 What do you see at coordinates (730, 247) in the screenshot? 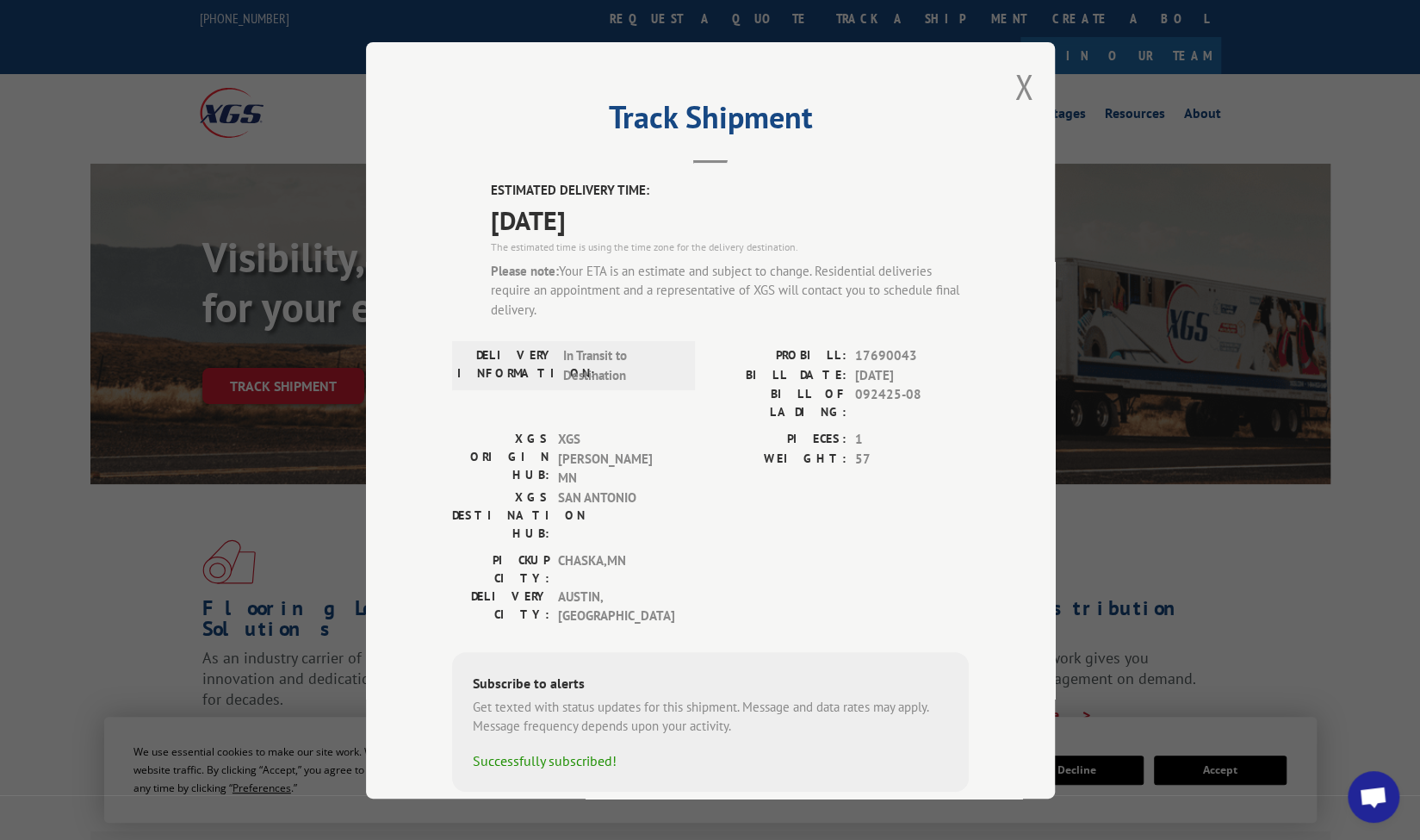
I see `div: The estimated time is using the time zone for the delivery destination.` at bounding box center [730, 247].